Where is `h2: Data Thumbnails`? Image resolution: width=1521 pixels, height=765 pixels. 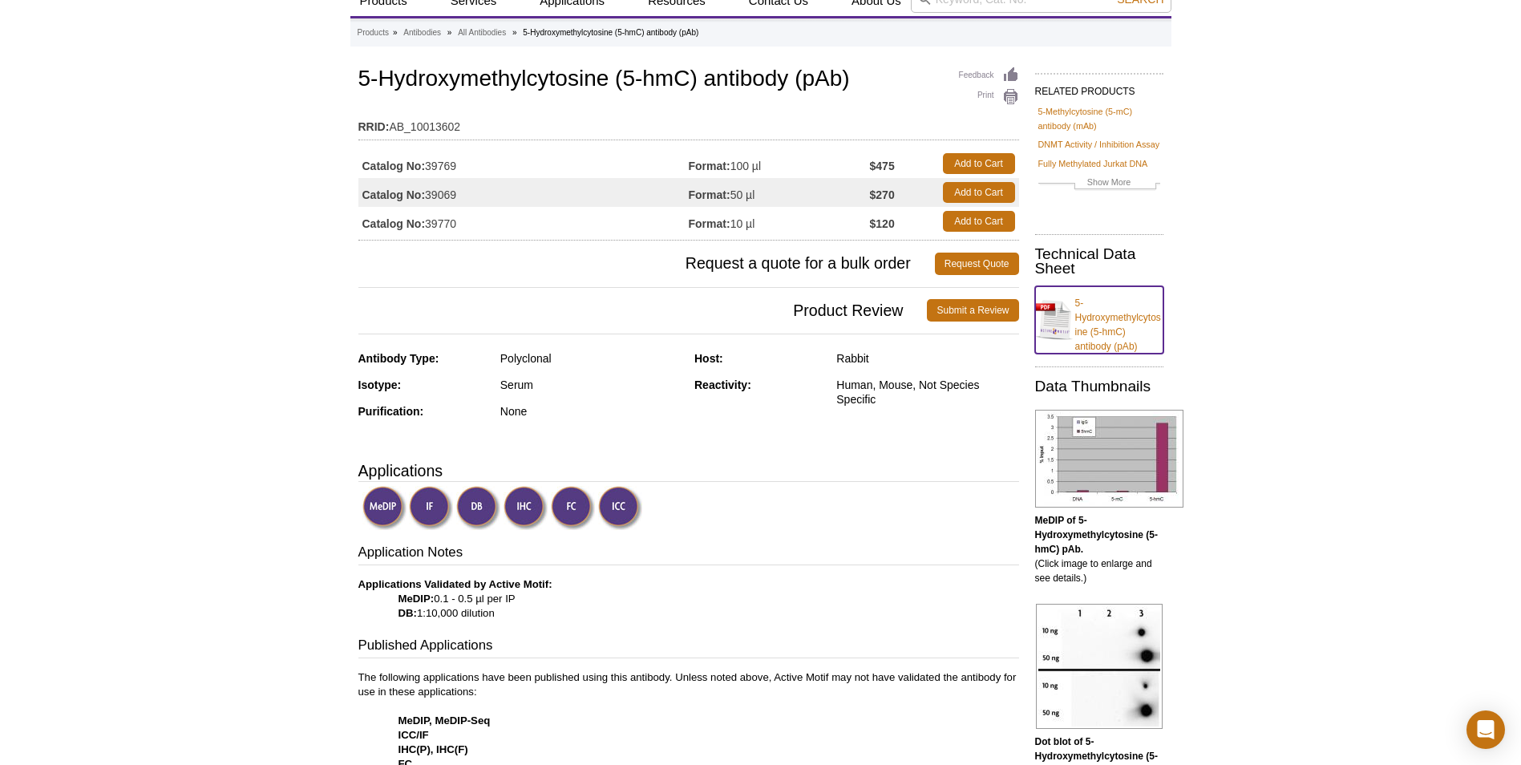 h2: Data Thumbnails is located at coordinates (1099, 387).